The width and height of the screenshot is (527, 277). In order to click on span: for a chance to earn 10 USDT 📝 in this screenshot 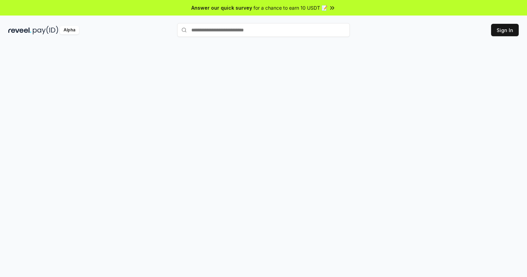, I will do `click(291, 8)`.